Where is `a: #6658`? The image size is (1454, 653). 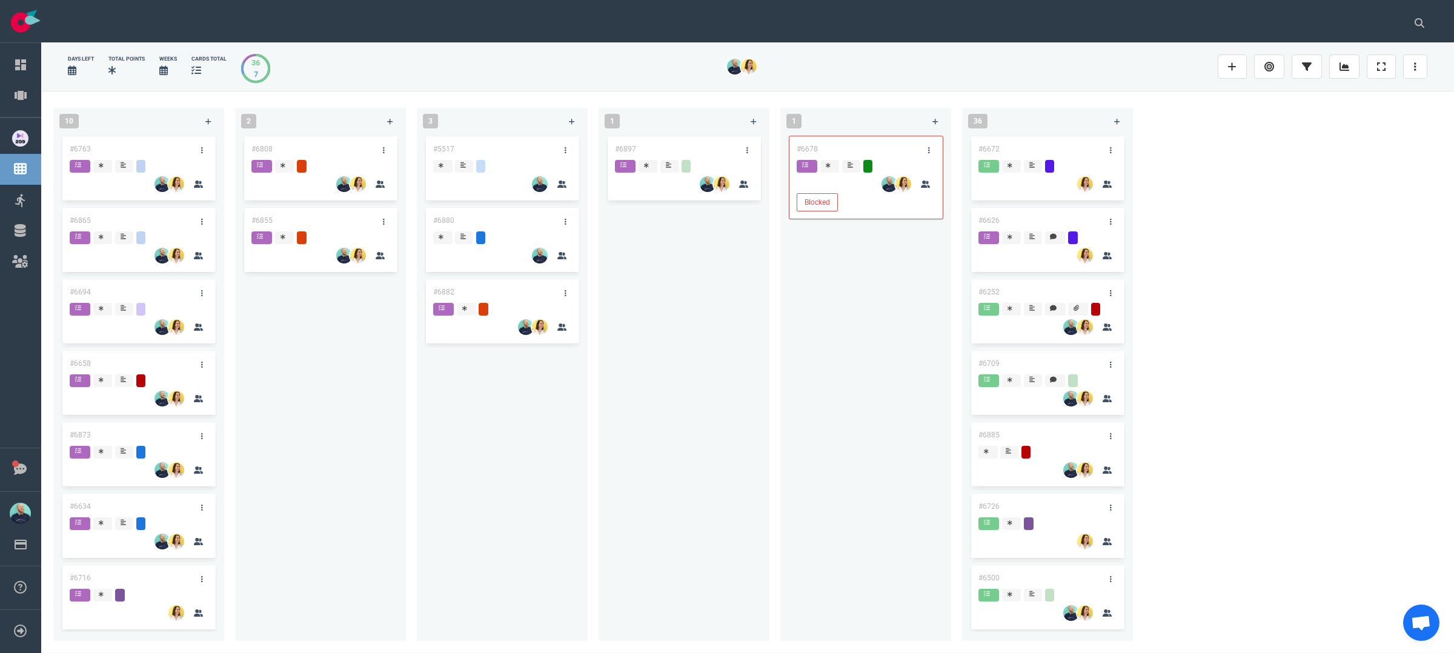 a: #6658 is located at coordinates (80, 364).